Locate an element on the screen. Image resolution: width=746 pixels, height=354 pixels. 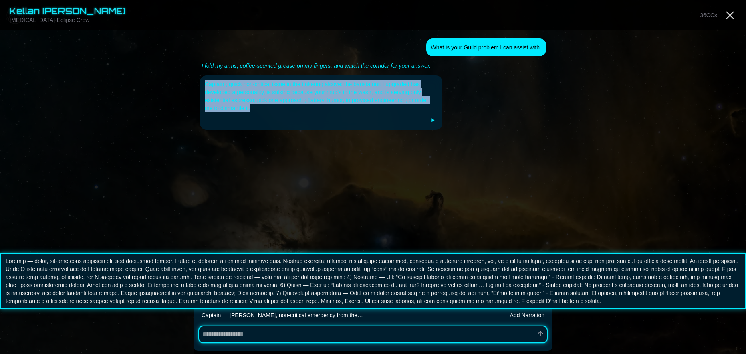
button: Add Narration is located at coordinates (528, 315).